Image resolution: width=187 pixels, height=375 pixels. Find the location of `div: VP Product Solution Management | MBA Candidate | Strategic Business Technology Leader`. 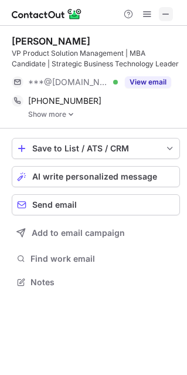

div: VP Product Solution Management | MBA Candidate | Strategic Business Technology Leader is located at coordinates (96, 59).